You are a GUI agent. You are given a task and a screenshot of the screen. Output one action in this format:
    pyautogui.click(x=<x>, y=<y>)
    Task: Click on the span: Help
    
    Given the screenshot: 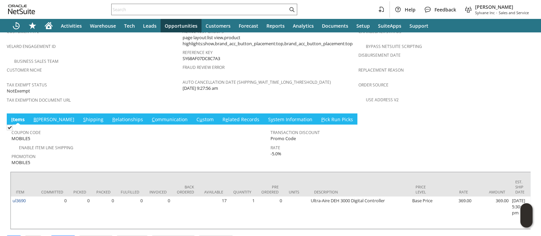 What is the action you would take?
    pyautogui.click(x=410, y=9)
    